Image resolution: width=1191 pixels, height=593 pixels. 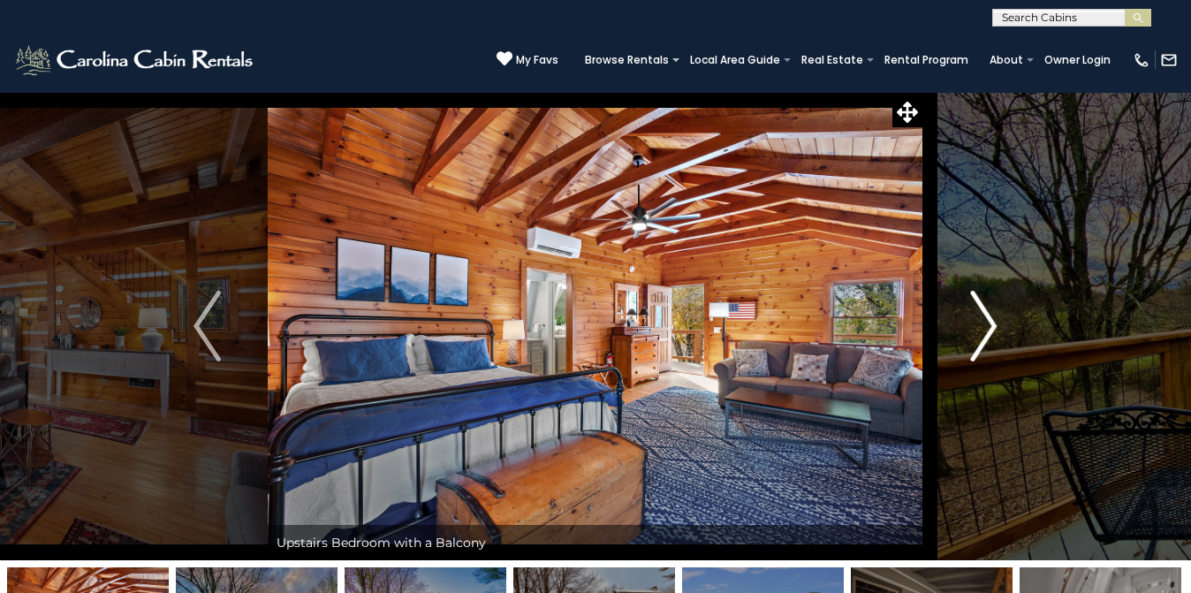 What do you see at coordinates (135, 60) in the screenshot?
I see `img: White-1-2.png` at bounding box center [135, 60].